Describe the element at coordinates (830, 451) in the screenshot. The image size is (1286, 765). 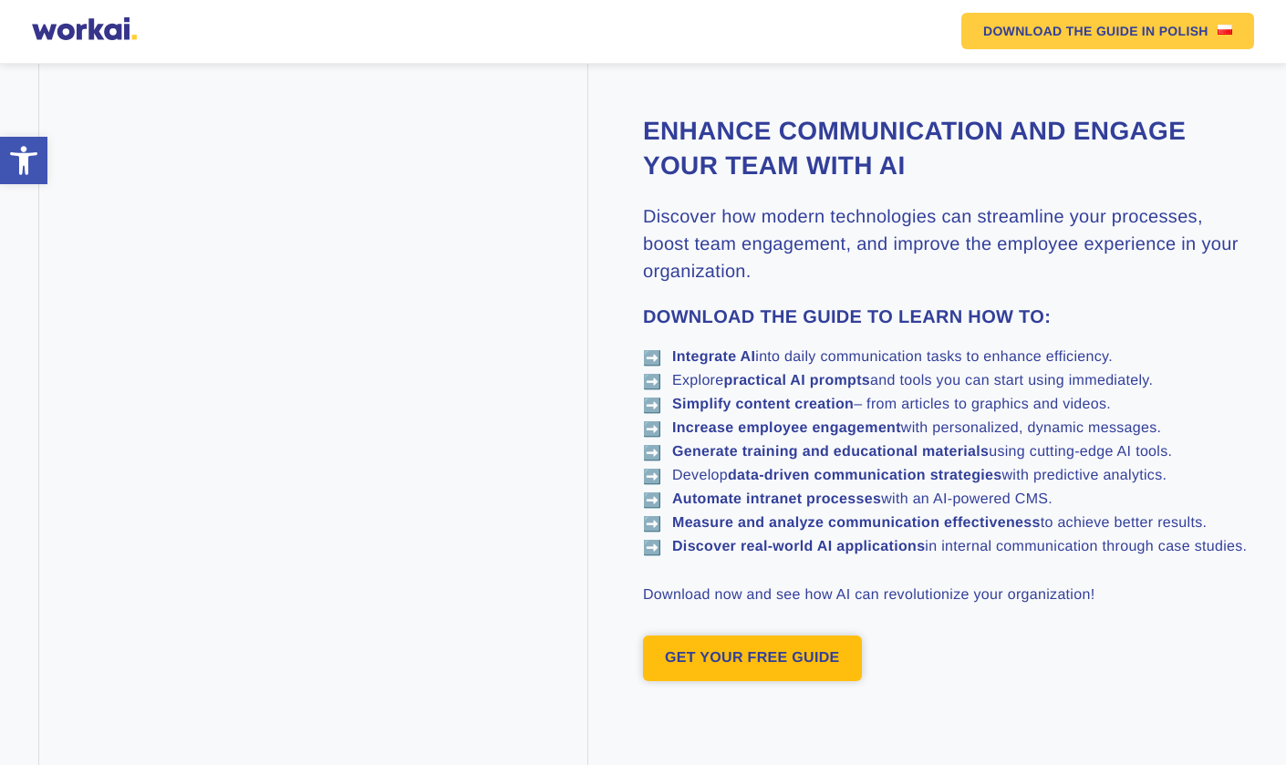
I see `strong: Generate training and educational materials` at that location.